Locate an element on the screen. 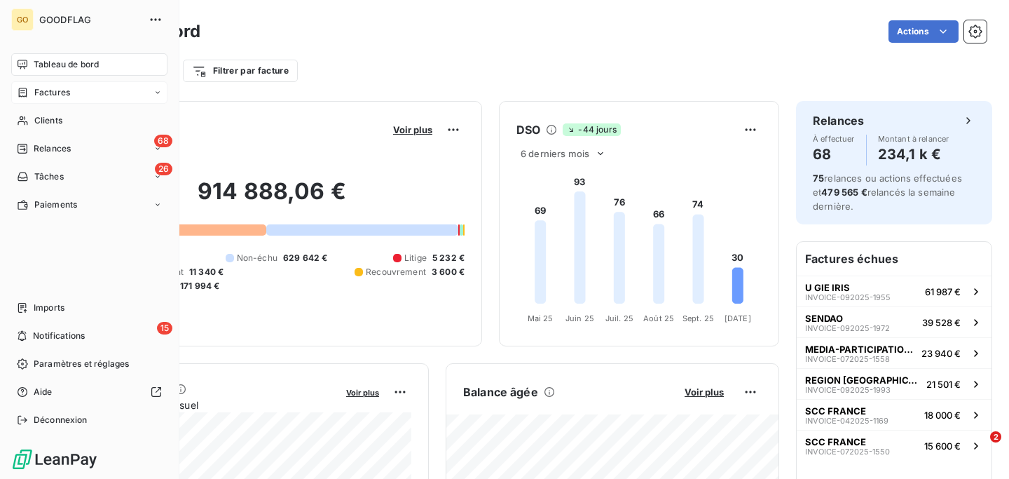 The width and height of the screenshot is (1009, 479). span: Relances is located at coordinates (52, 149).